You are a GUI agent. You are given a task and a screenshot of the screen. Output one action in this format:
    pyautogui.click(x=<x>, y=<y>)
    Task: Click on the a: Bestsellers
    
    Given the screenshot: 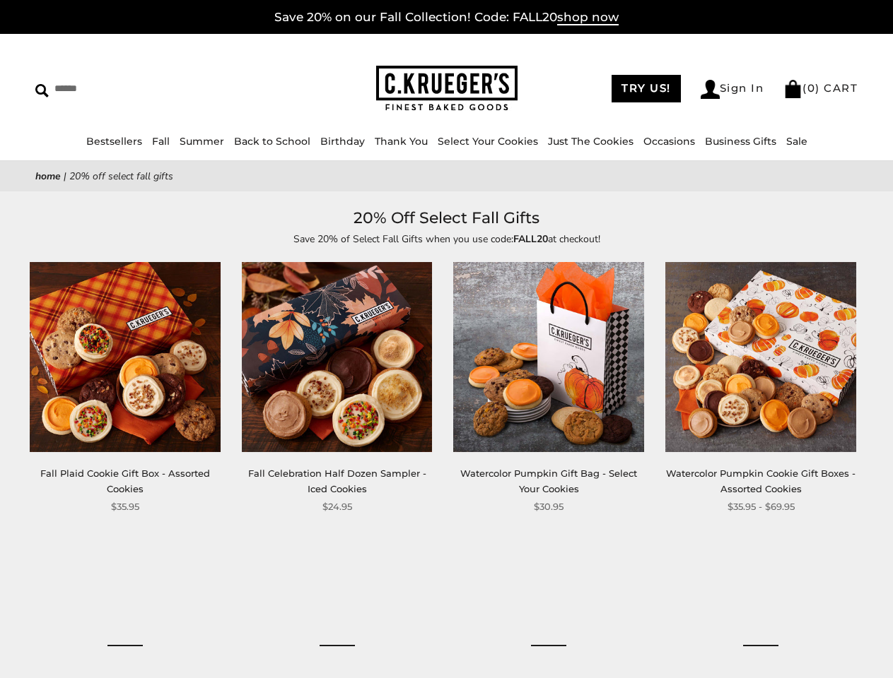 What is the action you would take?
    pyautogui.click(x=114, y=141)
    